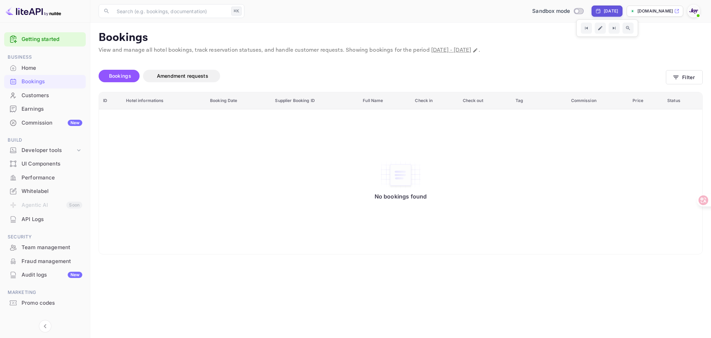 This screenshot has width=711, height=338. Describe the element at coordinates (45, 57) in the screenshot. I see `span: Business` at that location.